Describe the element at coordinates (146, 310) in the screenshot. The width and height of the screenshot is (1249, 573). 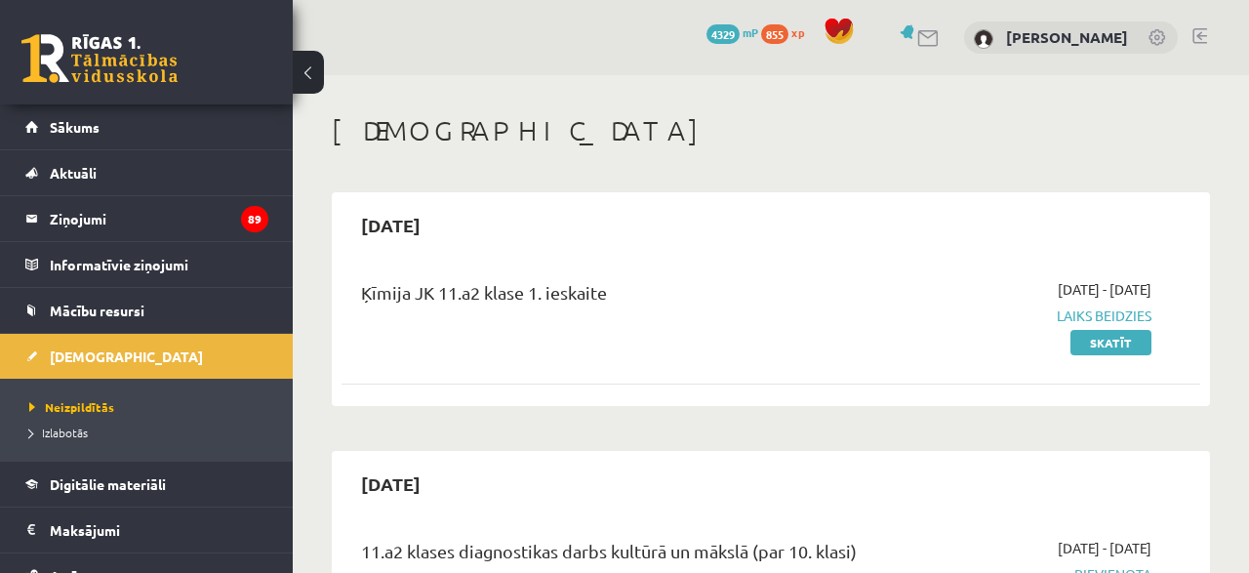
I see `a: Mācību resursi` at that location.